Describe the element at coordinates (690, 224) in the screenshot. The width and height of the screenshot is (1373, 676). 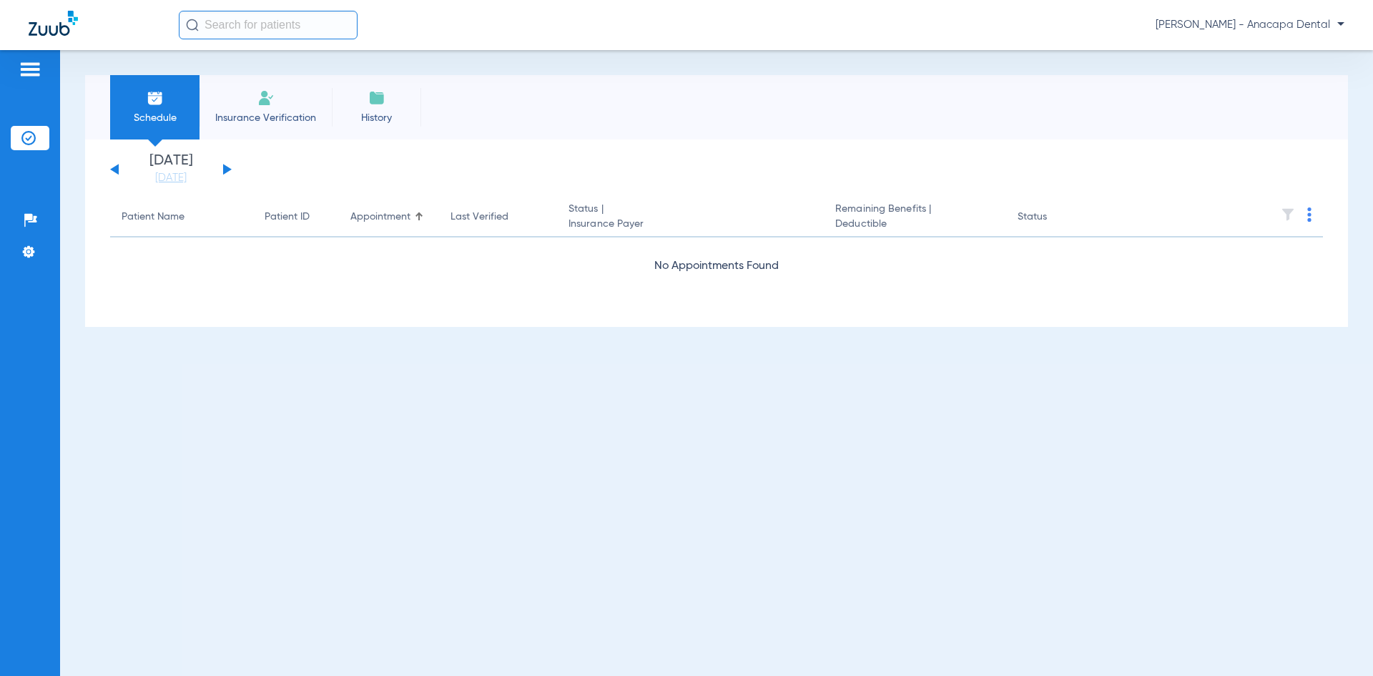
I see `span: Insurance Payer` at that location.